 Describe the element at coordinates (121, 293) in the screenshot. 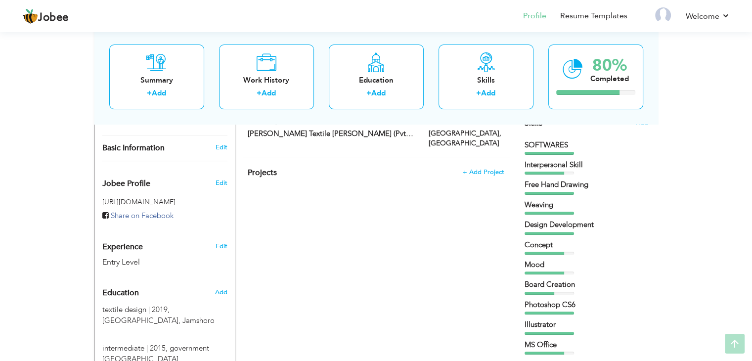

I see `span: Education` at that location.